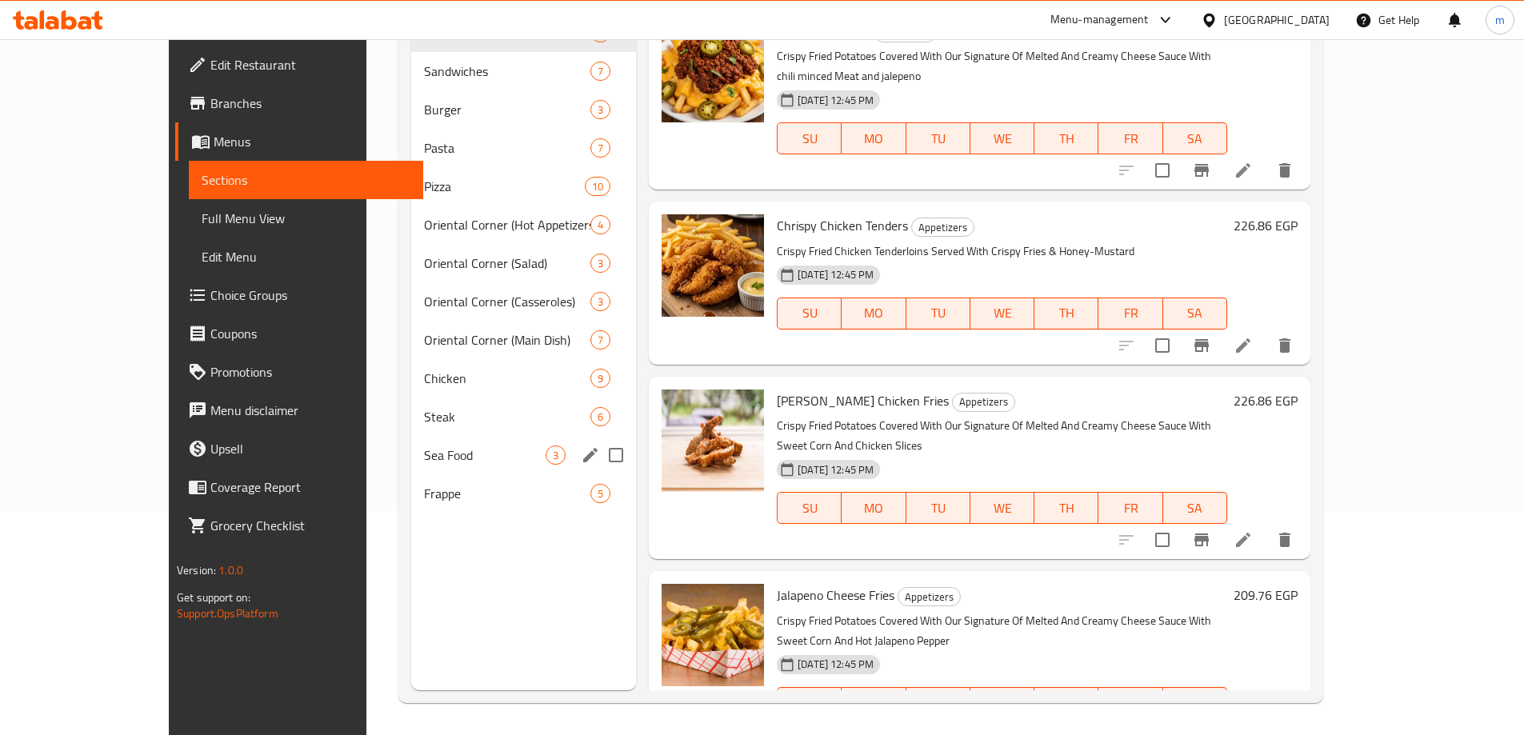 This screenshot has height=735, width=1524. Describe the element at coordinates (842, 226) in the screenshot. I see `span: Chrispy Chicken Tenders` at that location.